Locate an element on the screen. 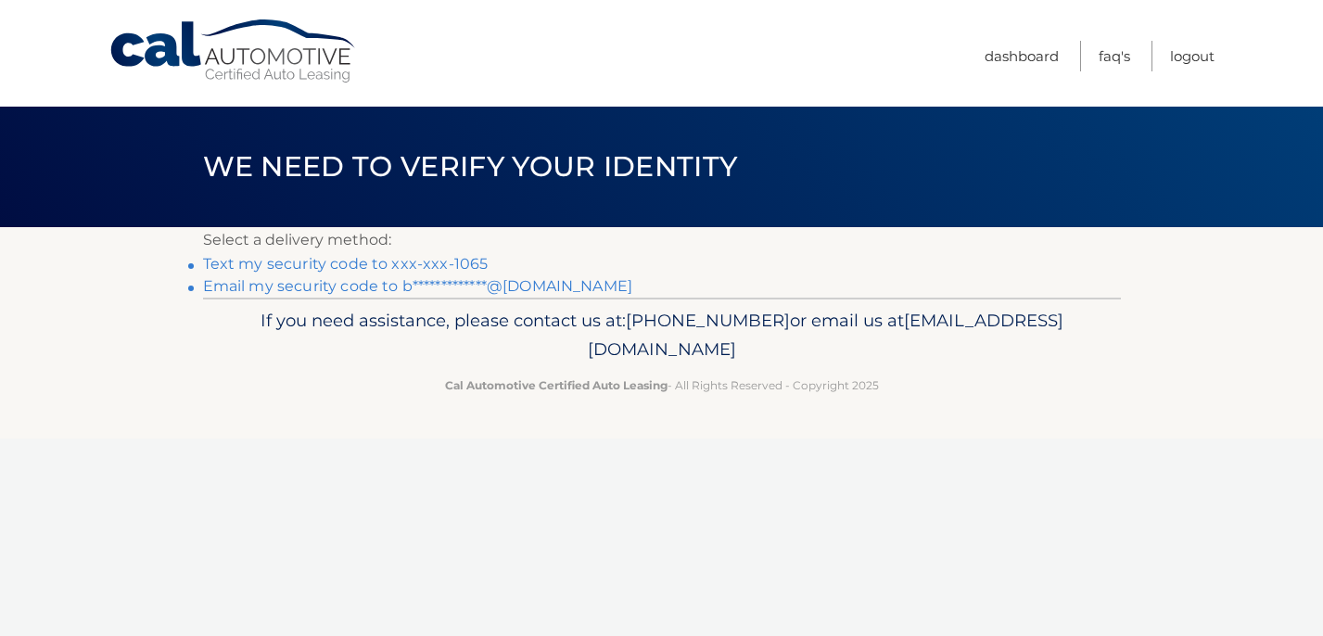  p: Select a delivery method: is located at coordinates (662, 240).